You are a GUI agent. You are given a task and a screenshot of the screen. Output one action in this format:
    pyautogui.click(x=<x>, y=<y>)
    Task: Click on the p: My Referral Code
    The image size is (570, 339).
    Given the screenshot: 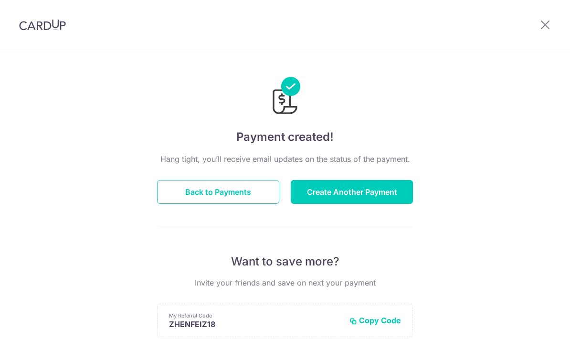 What is the action you would take?
    pyautogui.click(x=255, y=315)
    